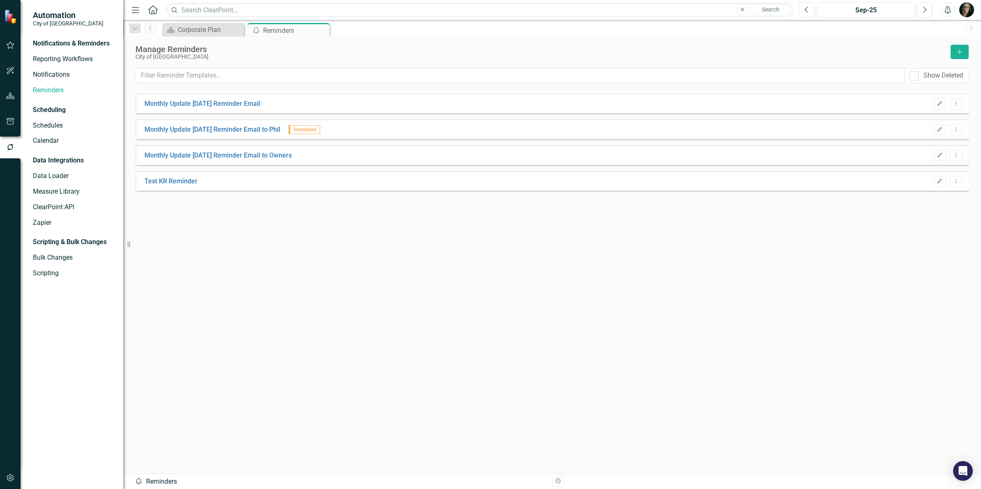  Describe the element at coordinates (71, 44) in the screenshot. I see `div: Notifications & Reminders` at that location.